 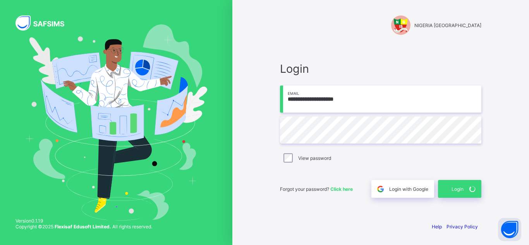 What do you see at coordinates (510, 230) in the screenshot?
I see `button: Open asap` at bounding box center [510, 230].